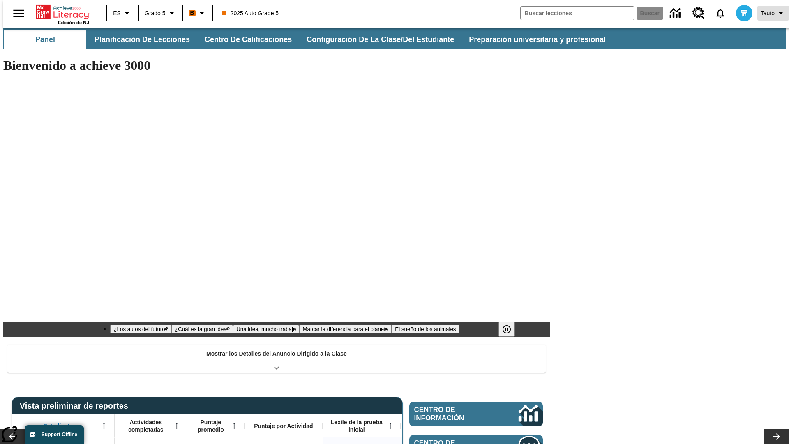 The width and height of the screenshot is (789, 444). I want to click on span: Estudiante, so click(58, 426).